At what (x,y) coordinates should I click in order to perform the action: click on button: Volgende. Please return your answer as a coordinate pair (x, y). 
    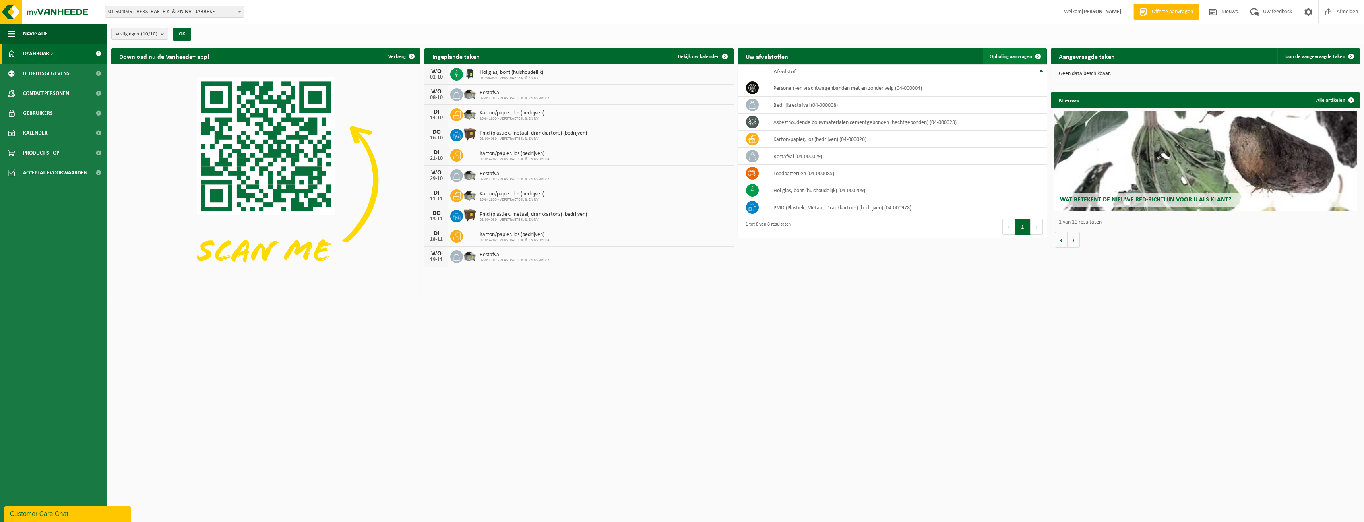
    Looking at the image, I should click on (1073, 240).